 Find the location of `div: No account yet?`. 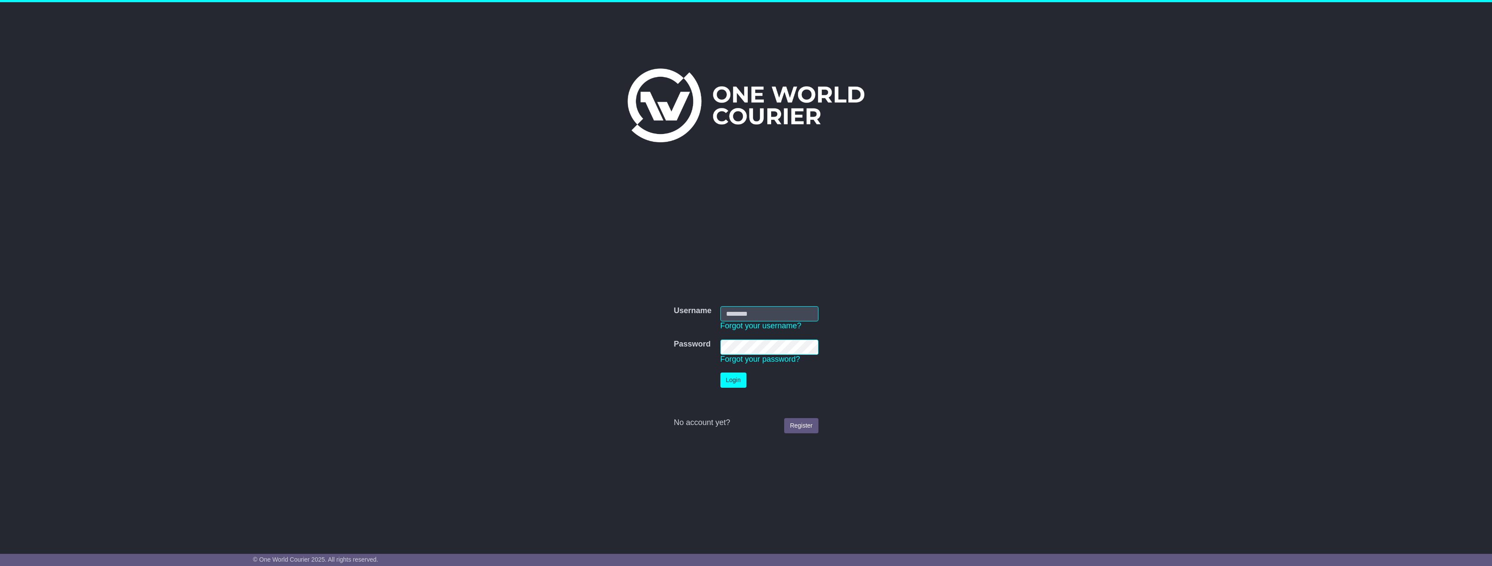

div: No account yet? is located at coordinates (746, 423).